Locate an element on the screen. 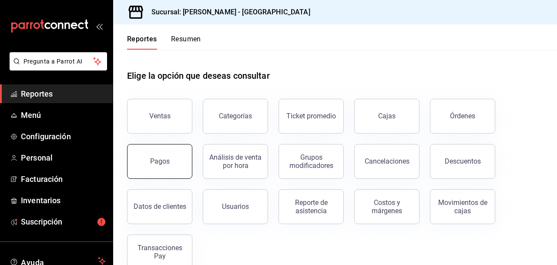 The height and width of the screenshot is (265, 557). div: Usuarios is located at coordinates (235, 206).